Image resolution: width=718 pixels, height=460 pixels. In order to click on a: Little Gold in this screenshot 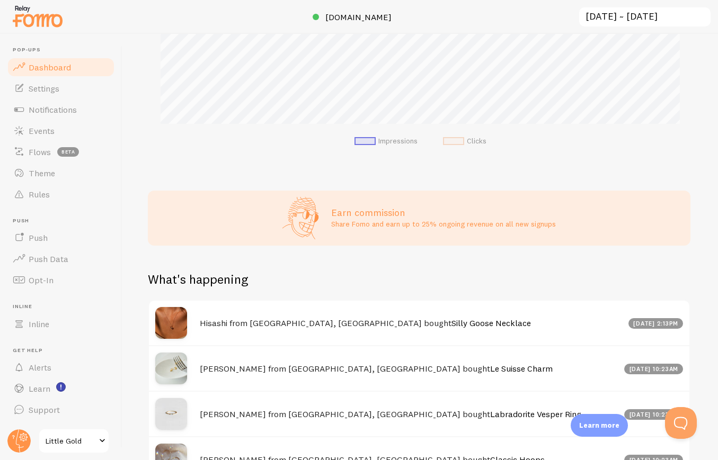, I will do `click(74, 441)`.